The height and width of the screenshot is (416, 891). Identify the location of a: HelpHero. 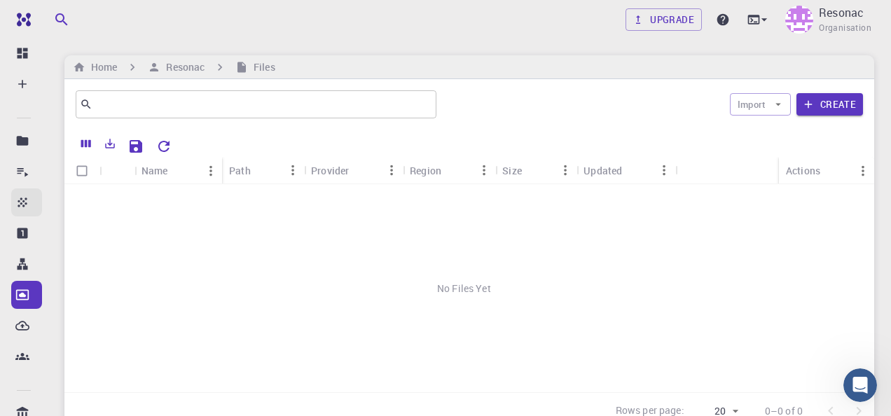
(151, 277).